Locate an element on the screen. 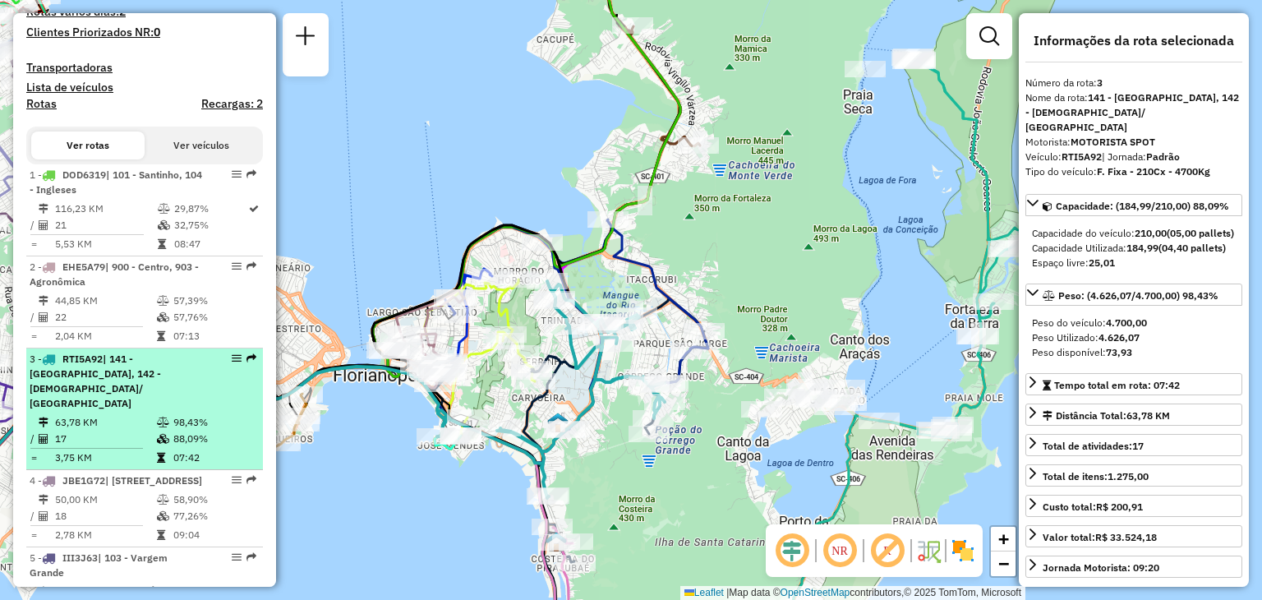  a: Tempo total em rota: 07:42 is located at coordinates (1134, 384).